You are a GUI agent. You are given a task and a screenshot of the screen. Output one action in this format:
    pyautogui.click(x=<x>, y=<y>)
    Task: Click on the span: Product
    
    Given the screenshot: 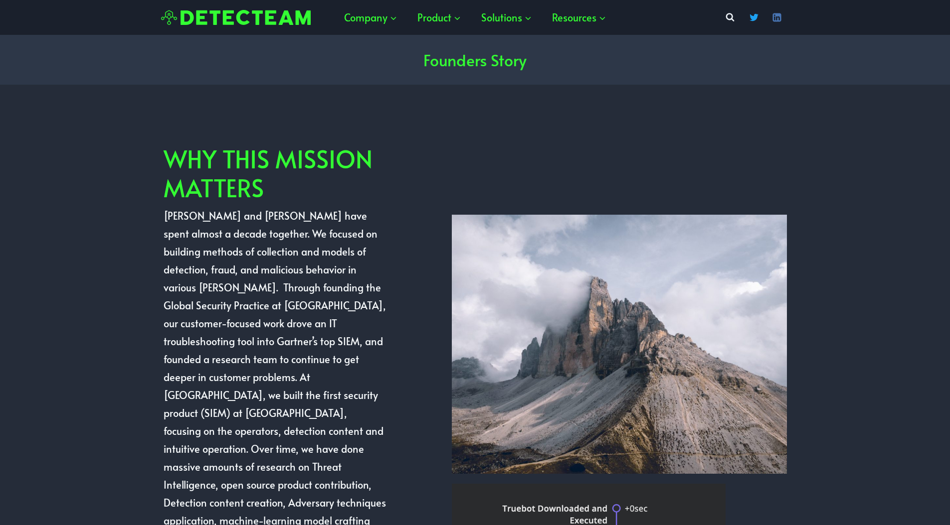 What is the action you would take?
    pyautogui.click(x=439, y=17)
    